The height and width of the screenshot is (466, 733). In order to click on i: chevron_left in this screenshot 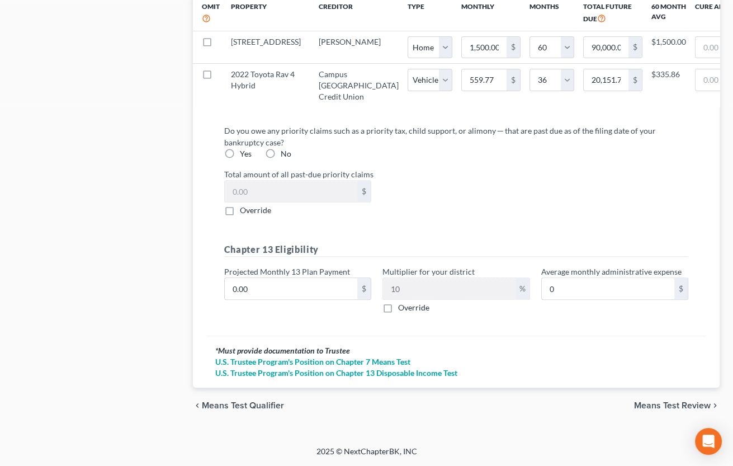, I will do `click(197, 405)`.